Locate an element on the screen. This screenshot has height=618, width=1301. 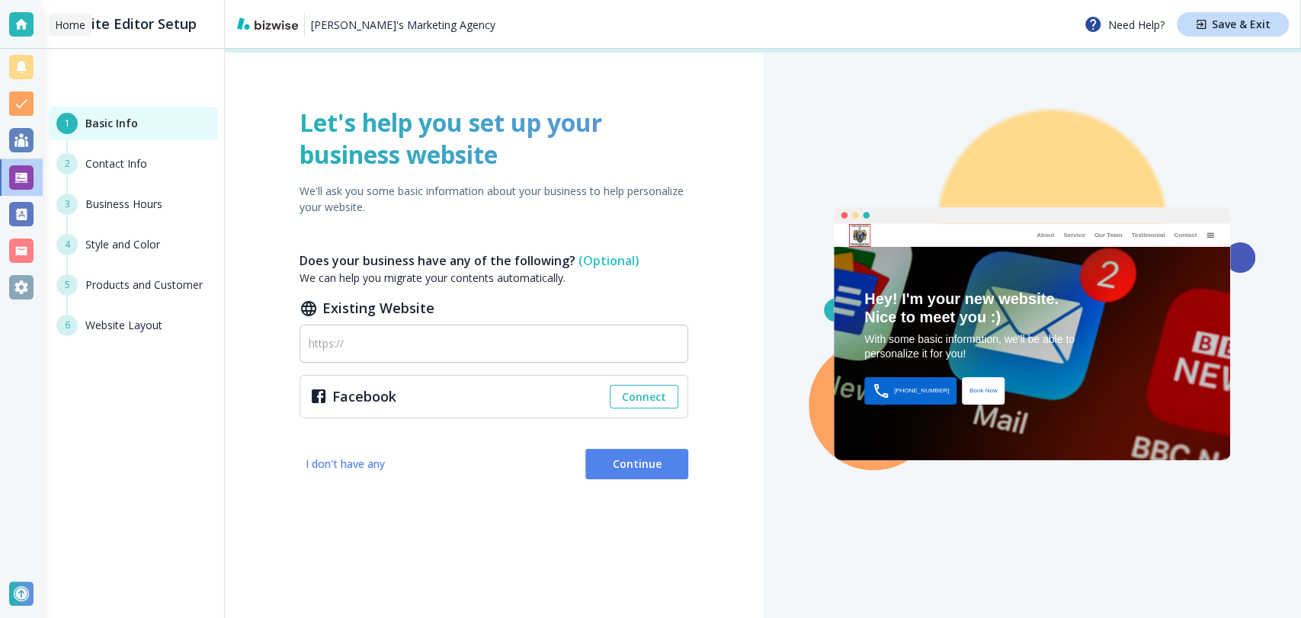
span: (Optional) is located at coordinates (609, 261).